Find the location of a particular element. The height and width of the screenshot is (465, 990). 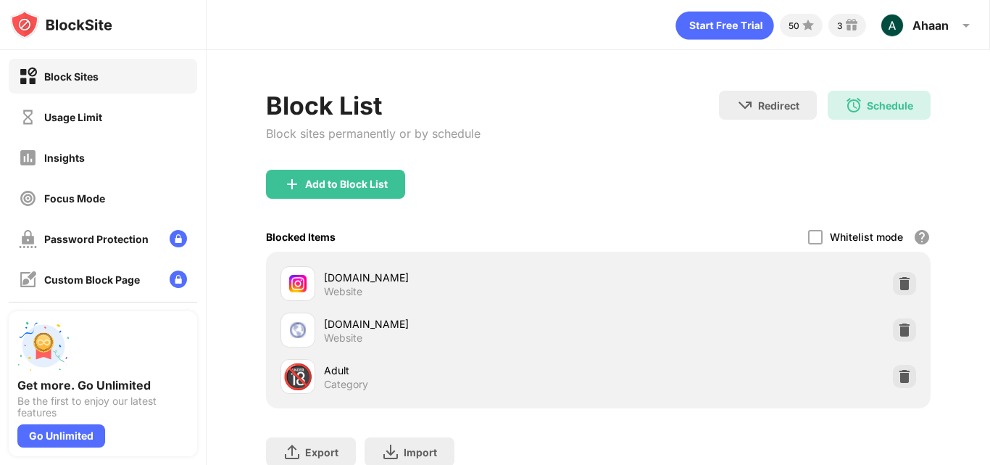

div: Usage Limit is located at coordinates (73, 117).